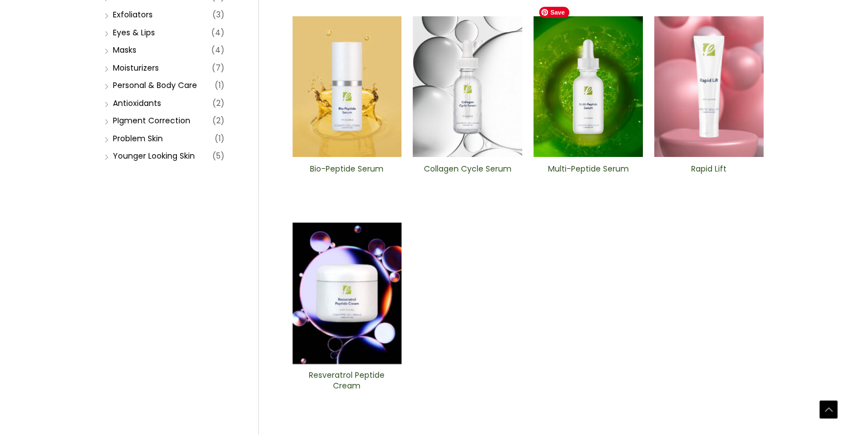  Describe the element at coordinates (467, 175) in the screenshot. I see `h2: Collagen Cycle Serum` at that location.